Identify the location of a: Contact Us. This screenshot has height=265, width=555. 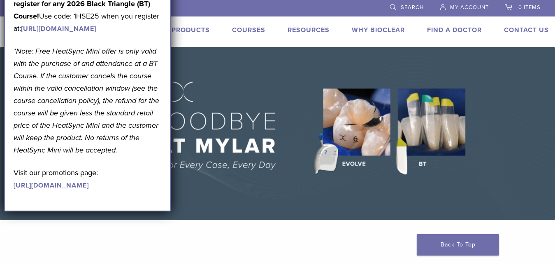
(526, 30).